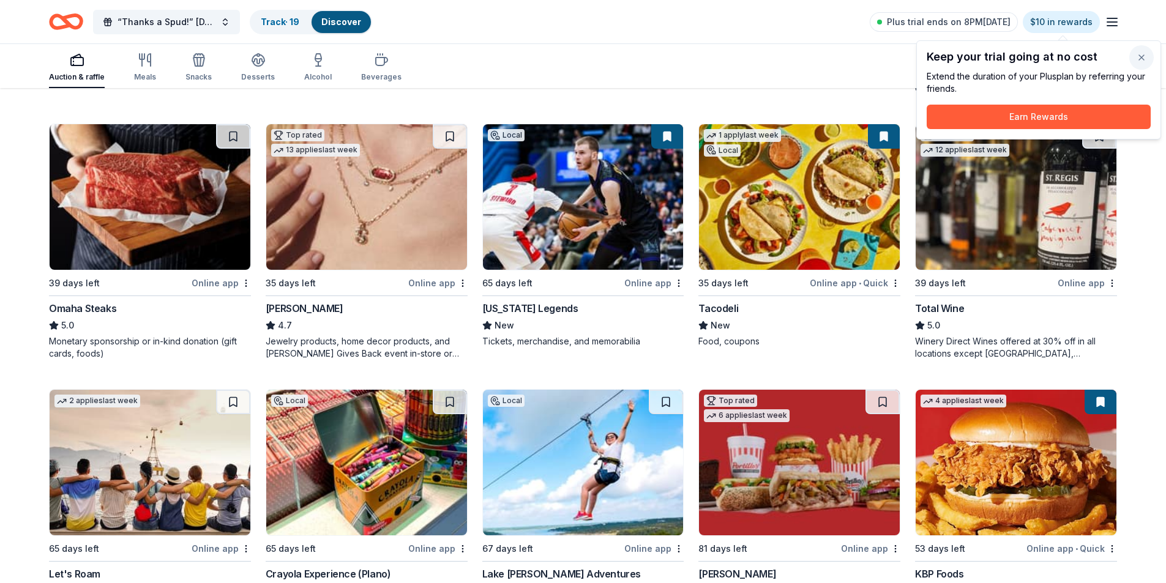 The width and height of the screenshot is (1166, 583). Describe the element at coordinates (1016, 242) in the screenshot. I see `a: Image for Total WineTop rated12 applieslast week39 days leftOnline appTotal Wine5.0Winery Direct ...` at that location.